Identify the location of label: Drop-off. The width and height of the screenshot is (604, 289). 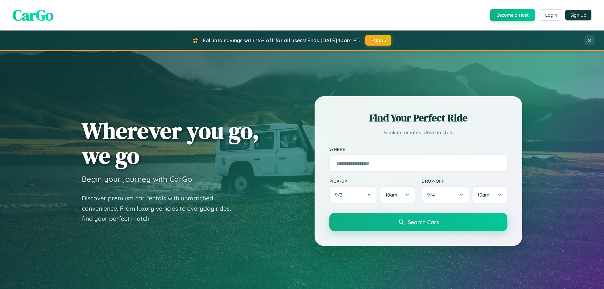
(464, 181).